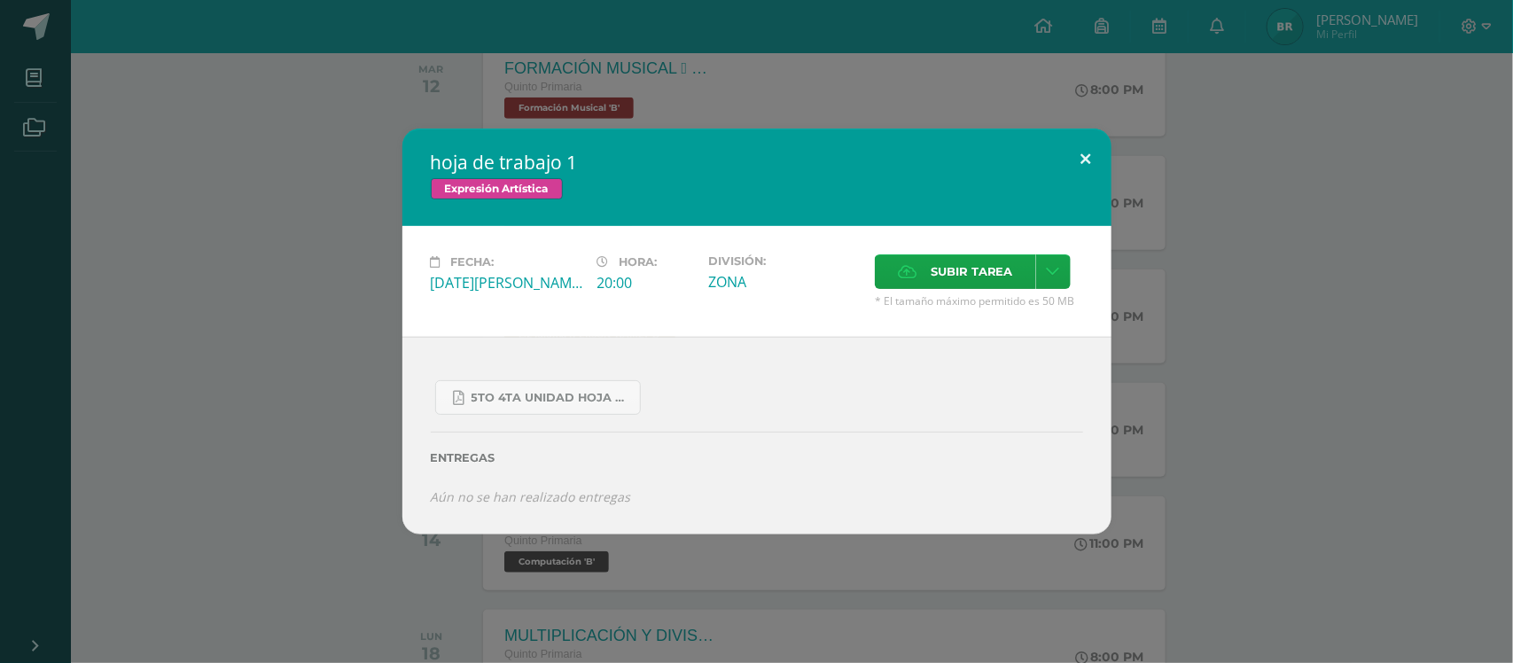 The height and width of the screenshot is (663, 1513). Describe the element at coordinates (551, 398) in the screenshot. I see `span: 5to 4ta unidad hoja de trabajo expresion.pdf` at that location.